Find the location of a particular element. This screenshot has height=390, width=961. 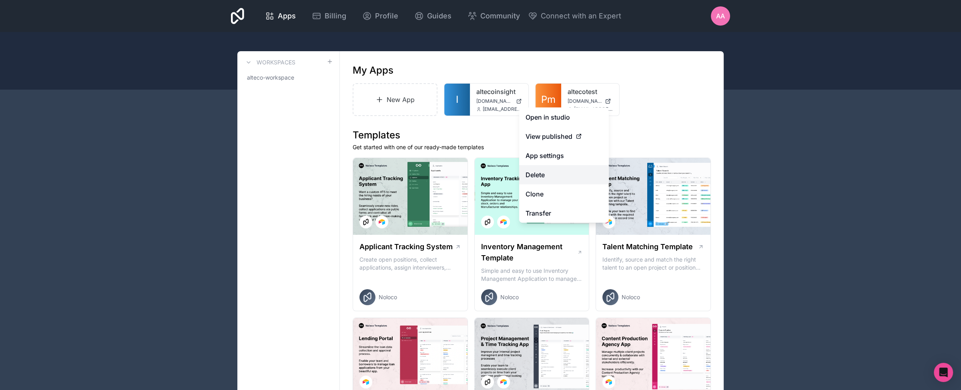

a: altecoinsight is located at coordinates (499, 92).